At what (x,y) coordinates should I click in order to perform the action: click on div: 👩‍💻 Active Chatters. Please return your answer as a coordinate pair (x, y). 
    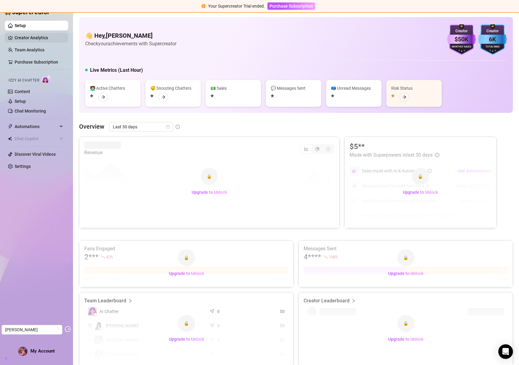
    Looking at the image, I should click on (113, 88).